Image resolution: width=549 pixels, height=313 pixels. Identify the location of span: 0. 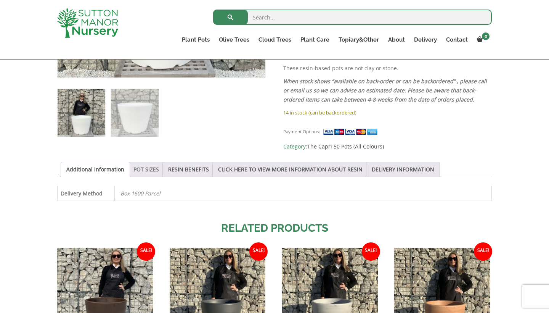
(486, 36).